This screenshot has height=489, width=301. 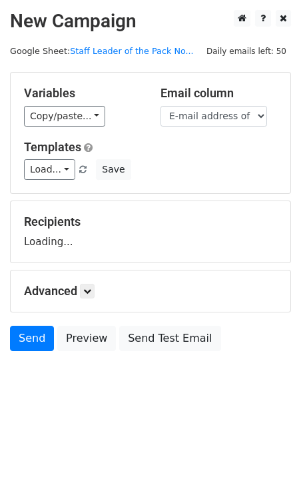 What do you see at coordinates (151, 291) in the screenshot?
I see `h5: Advanced` at bounding box center [151, 291].